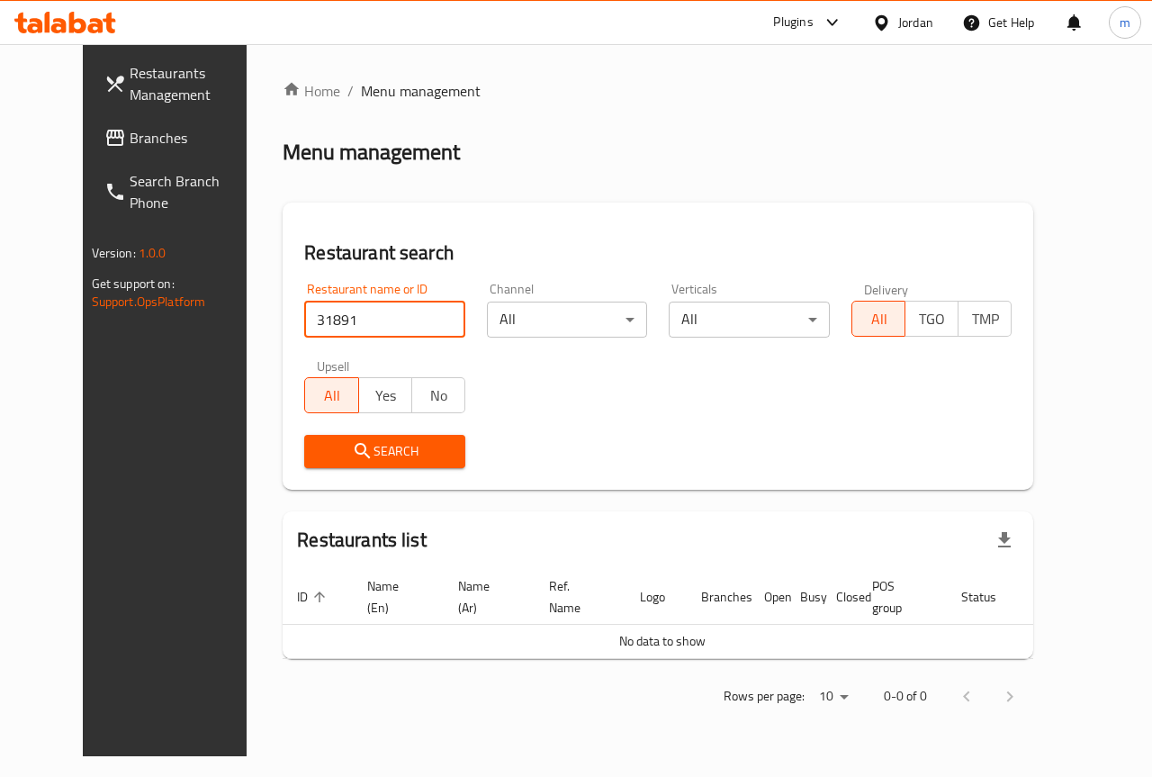 This screenshot has width=1152, height=777. I want to click on a: Support.OpsPlatform, so click(149, 302).